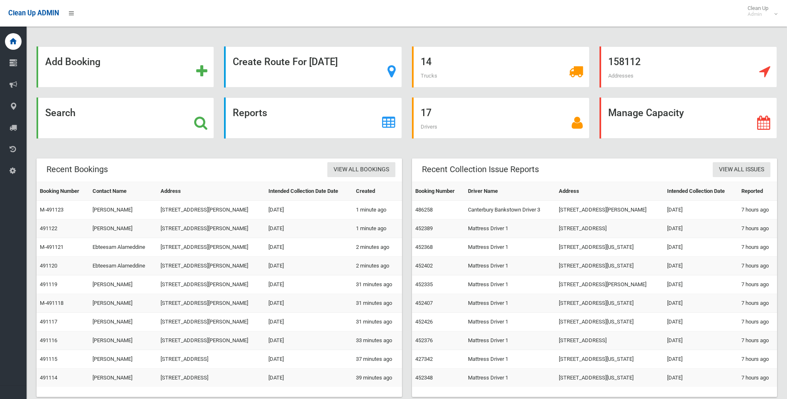 This screenshot has height=399, width=787. I want to click on th: Created, so click(377, 191).